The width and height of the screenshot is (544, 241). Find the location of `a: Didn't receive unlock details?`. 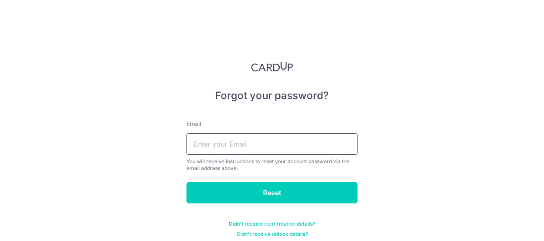

a: Didn't receive unlock details? is located at coordinates (272, 234).